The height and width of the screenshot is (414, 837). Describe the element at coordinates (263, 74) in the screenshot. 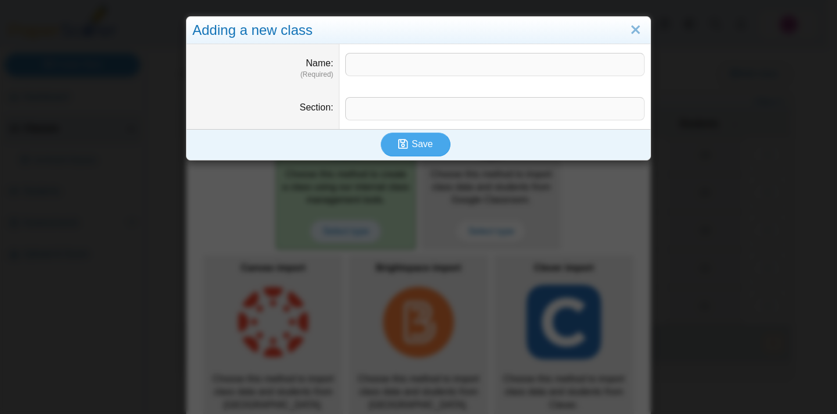

I see `dfn: (Required)` at that location.